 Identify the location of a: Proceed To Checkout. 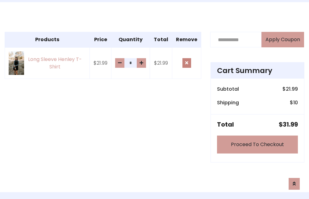
(258, 144).